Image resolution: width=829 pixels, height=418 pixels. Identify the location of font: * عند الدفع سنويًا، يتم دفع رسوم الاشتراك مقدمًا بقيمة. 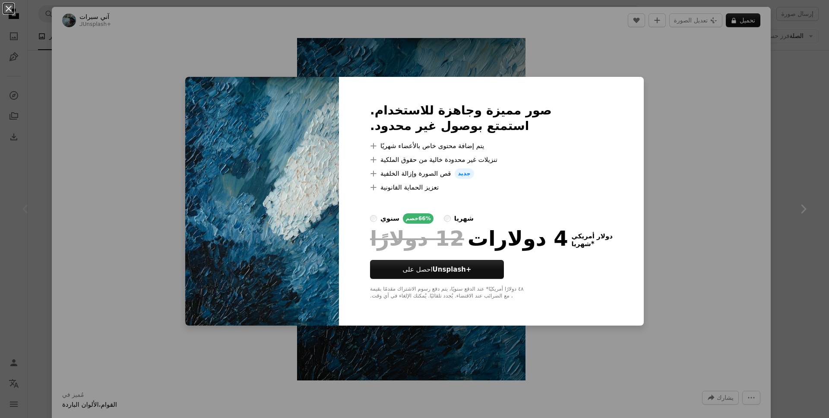
(429, 289).